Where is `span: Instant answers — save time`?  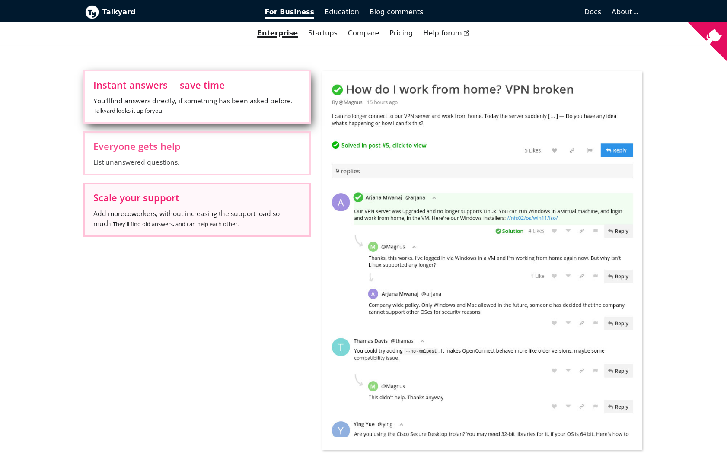
span: Instant answers — save time is located at coordinates (197, 85).